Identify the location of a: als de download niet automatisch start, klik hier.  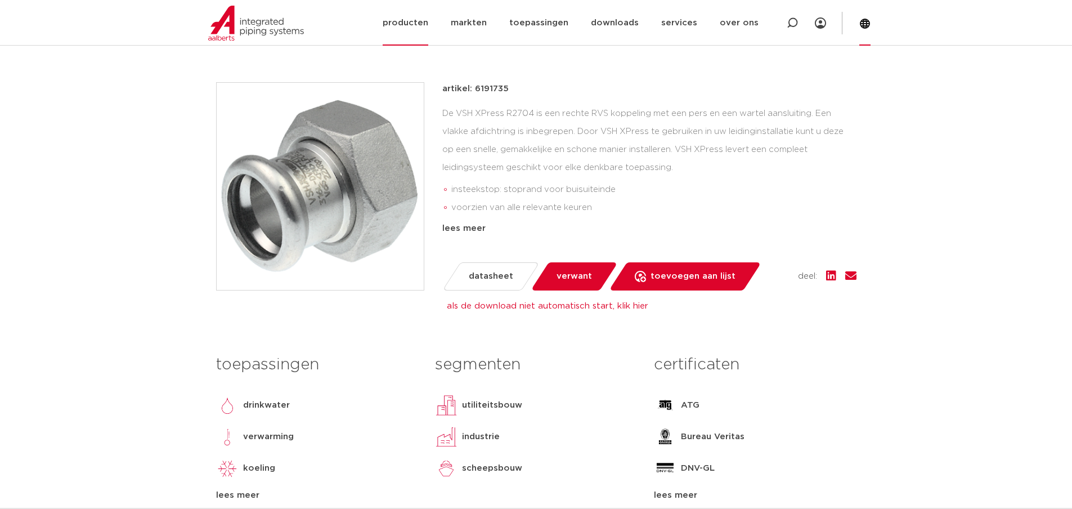
(547, 305).